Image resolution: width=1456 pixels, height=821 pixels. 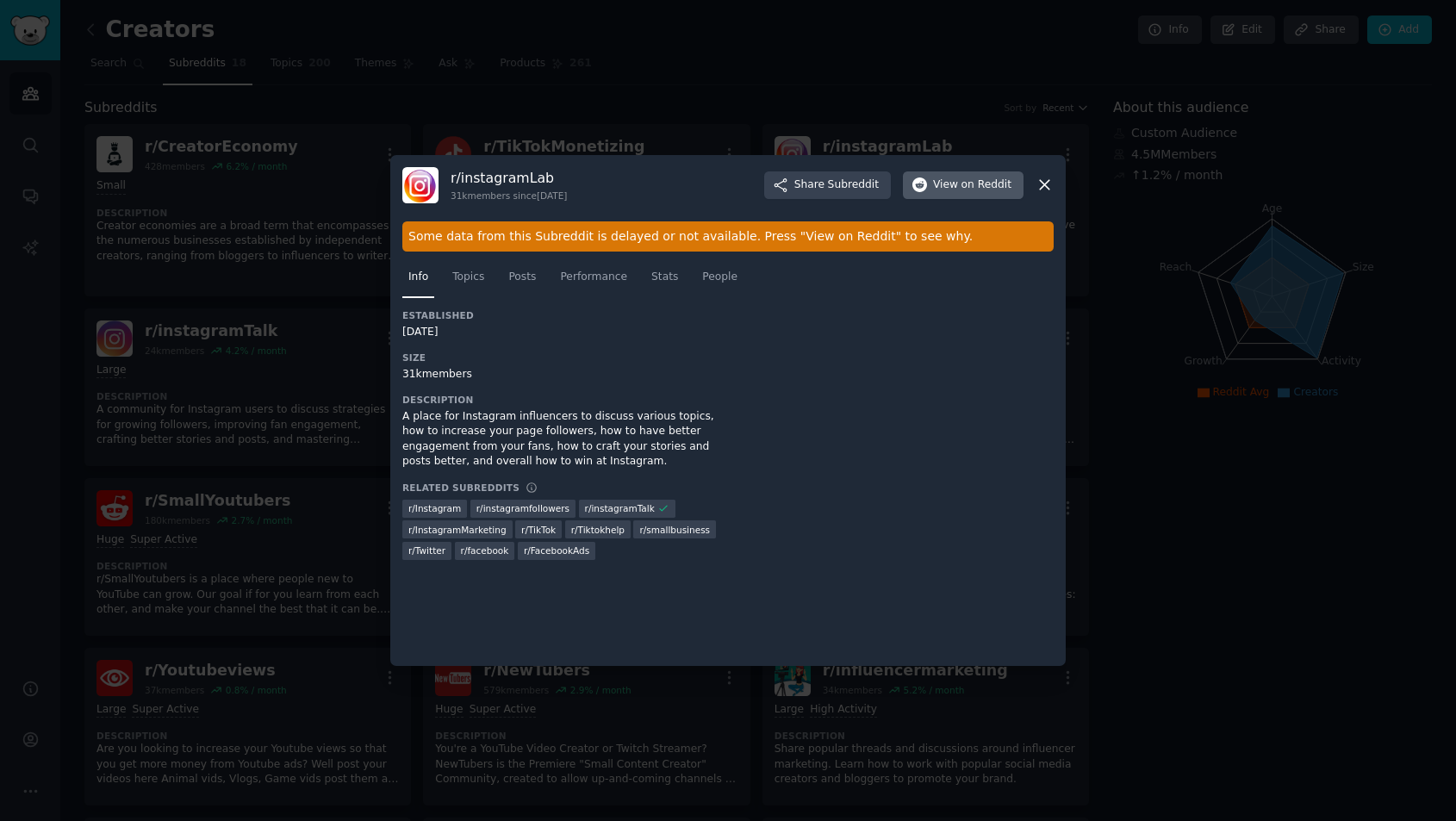 I want to click on h3: Related Subreddits, so click(x=461, y=488).